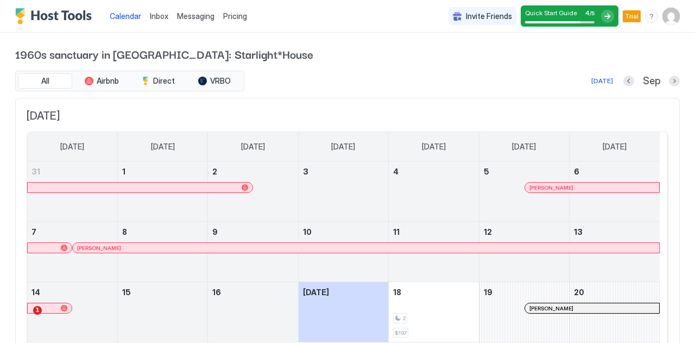 This screenshot has height=343, width=695. Describe the element at coordinates (592, 13) in the screenshot. I see `span: / 5` at that location.